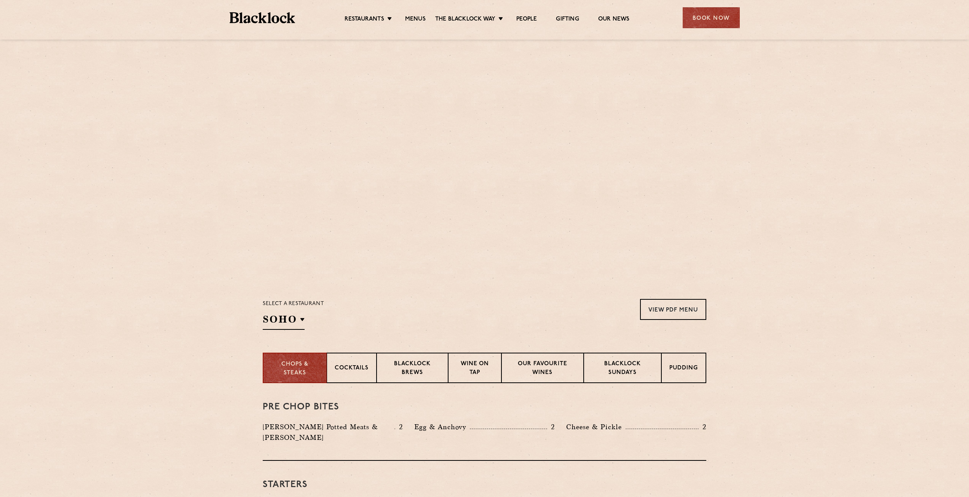 Image resolution: width=969 pixels, height=497 pixels. Describe the element at coordinates (293, 304) in the screenshot. I see `p: Select a restaurant` at that location.